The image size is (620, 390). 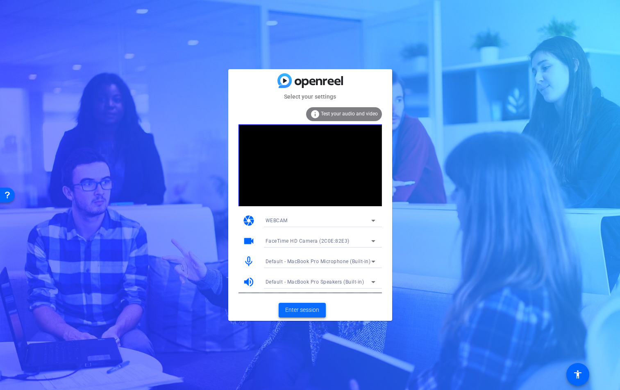 I want to click on mat-icon: mic_none, so click(x=249, y=262).